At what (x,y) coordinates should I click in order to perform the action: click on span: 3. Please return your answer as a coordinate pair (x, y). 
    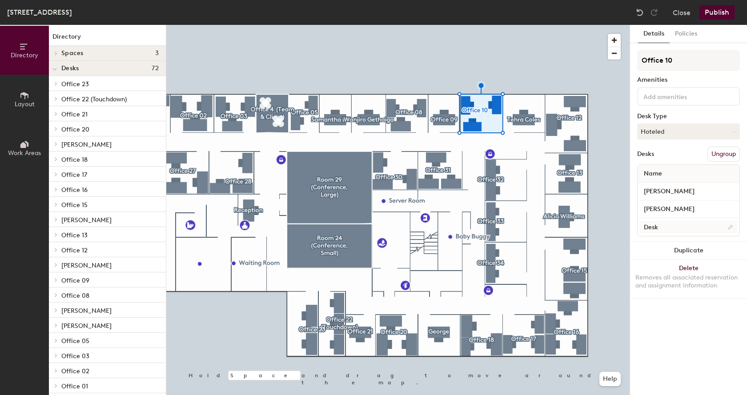
    Looking at the image, I should click on (157, 53).